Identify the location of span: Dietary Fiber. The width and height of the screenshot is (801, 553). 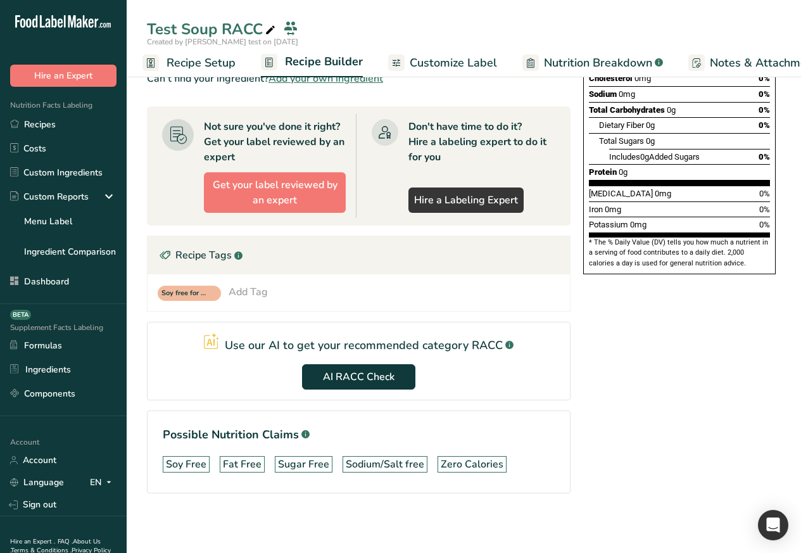
(621, 125).